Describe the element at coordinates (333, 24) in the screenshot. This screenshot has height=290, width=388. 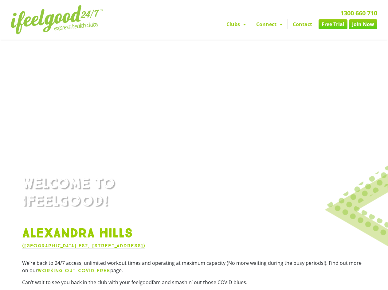
I see `a: Free Trial` at that location.